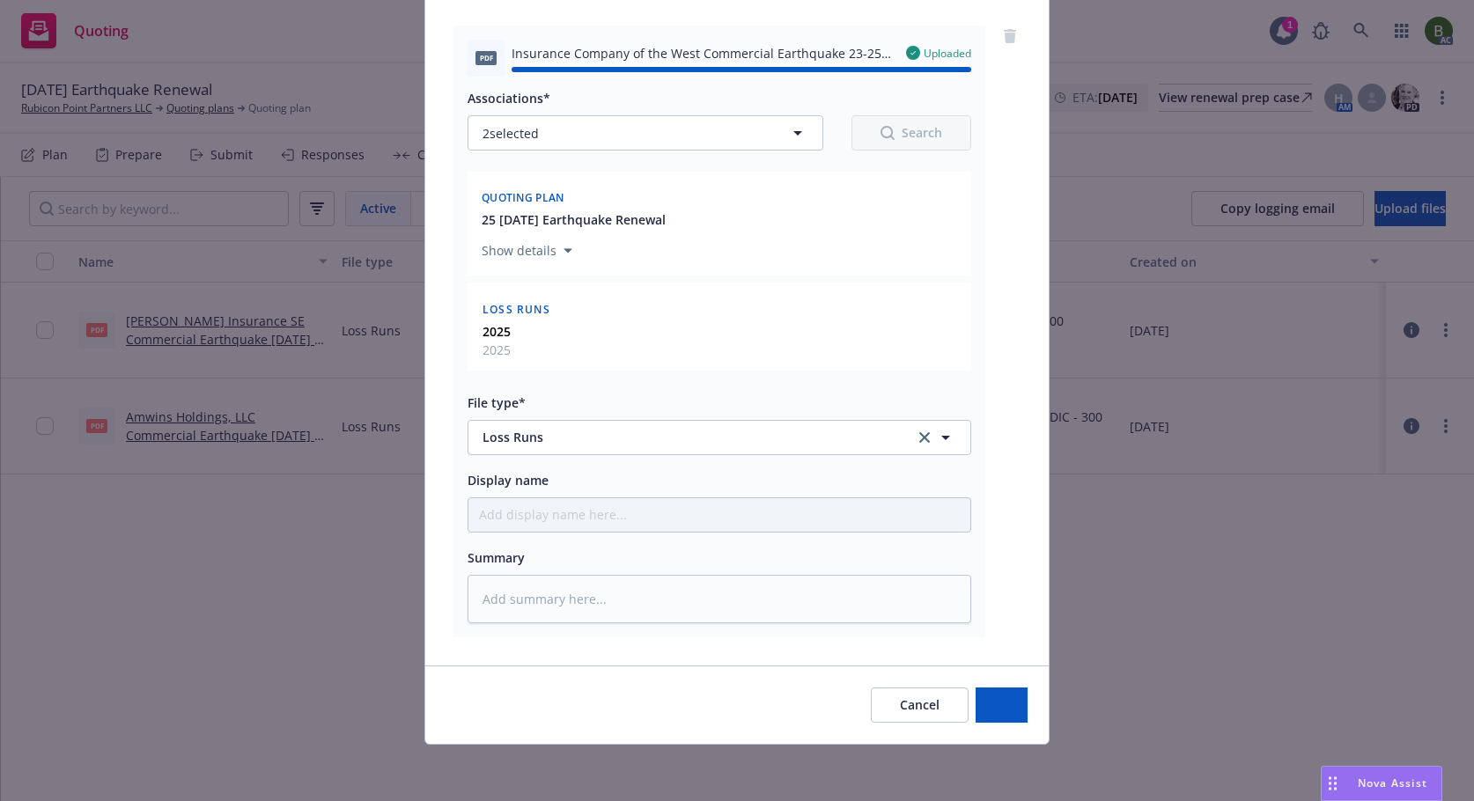  What do you see at coordinates (496, 402) in the screenshot?
I see `span: File type*` at bounding box center [496, 402].